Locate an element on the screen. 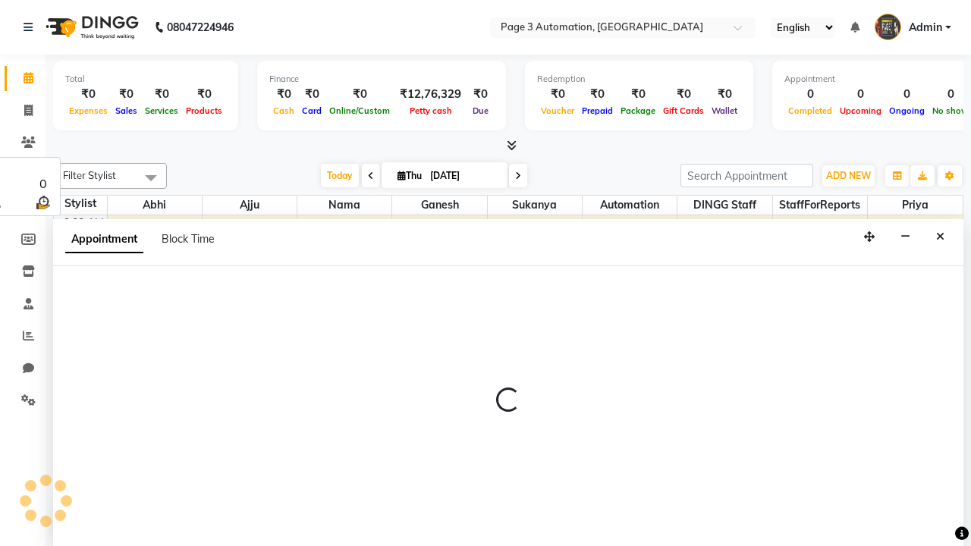  b: 08047224946 is located at coordinates (200, 27).